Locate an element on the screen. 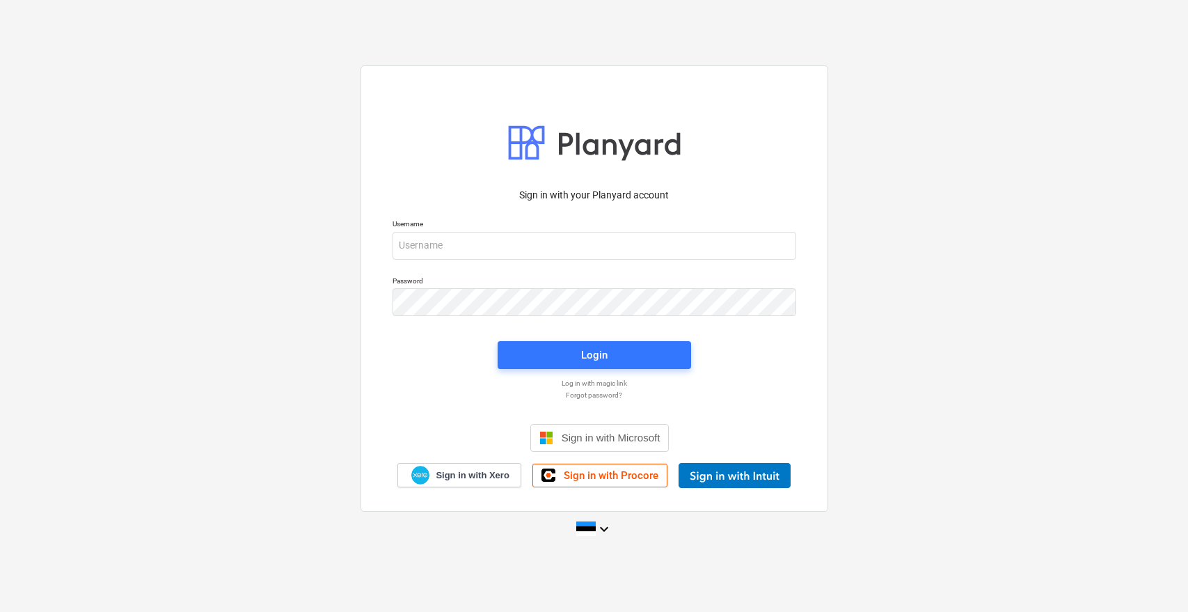 The width and height of the screenshot is (1188, 612). p: Sign in with your Planyard account is located at coordinates (594, 195).